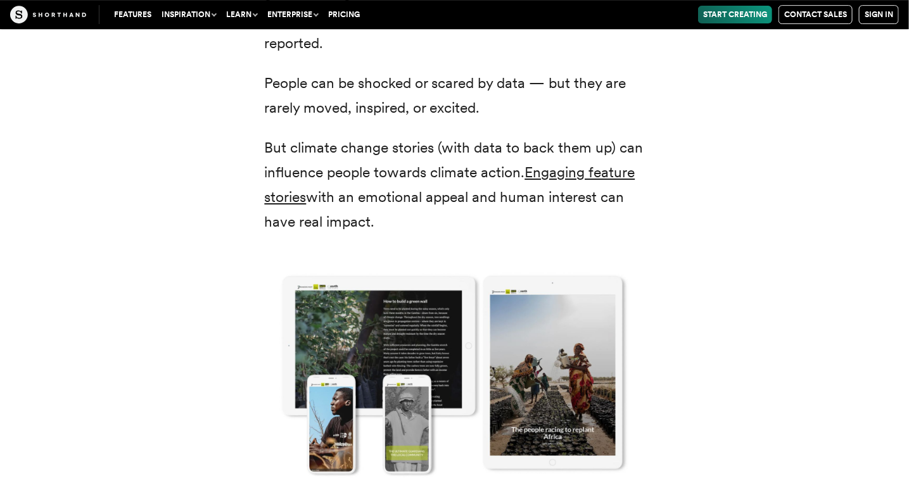 Image resolution: width=909 pixels, height=490 pixels. I want to click on button: Enterprise, so click(293, 15).